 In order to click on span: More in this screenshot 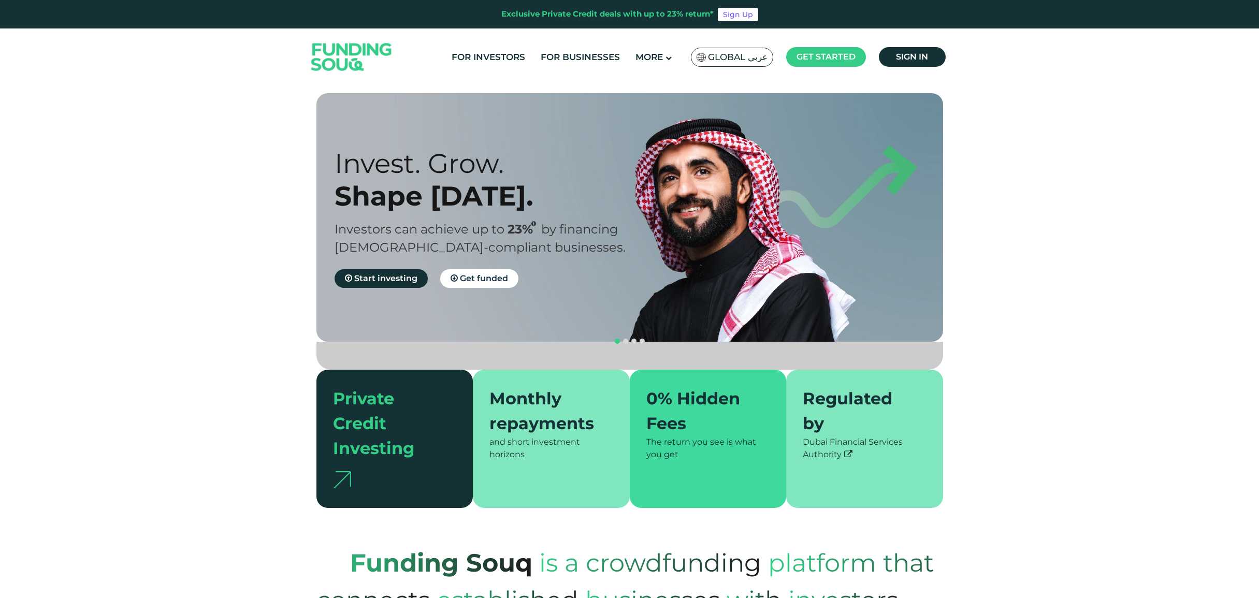, I will do `click(649, 57)`.